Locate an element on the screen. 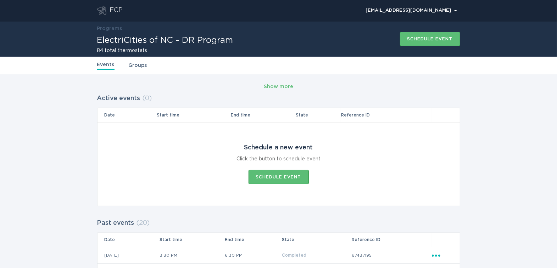  span: ( 0 ) is located at coordinates (147, 99).